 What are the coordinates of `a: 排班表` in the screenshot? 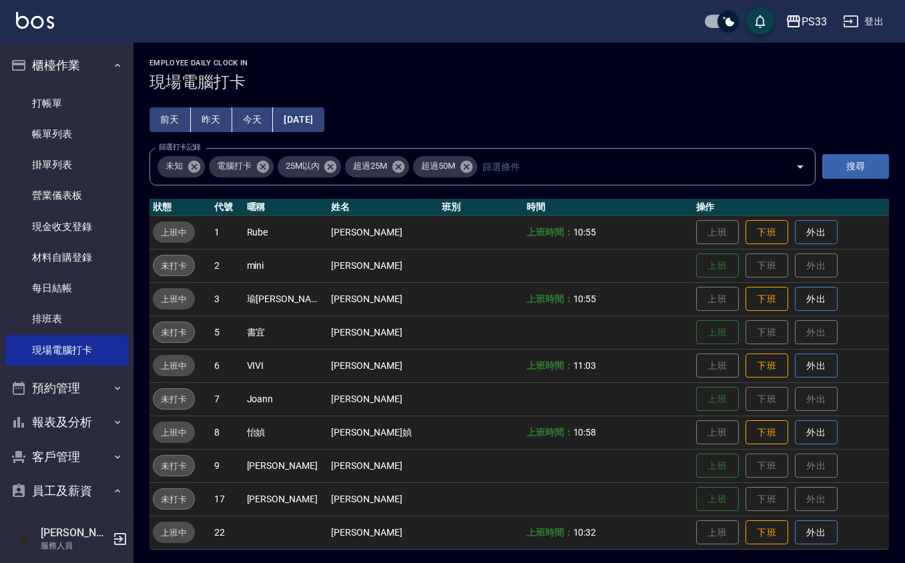 It's located at (67, 319).